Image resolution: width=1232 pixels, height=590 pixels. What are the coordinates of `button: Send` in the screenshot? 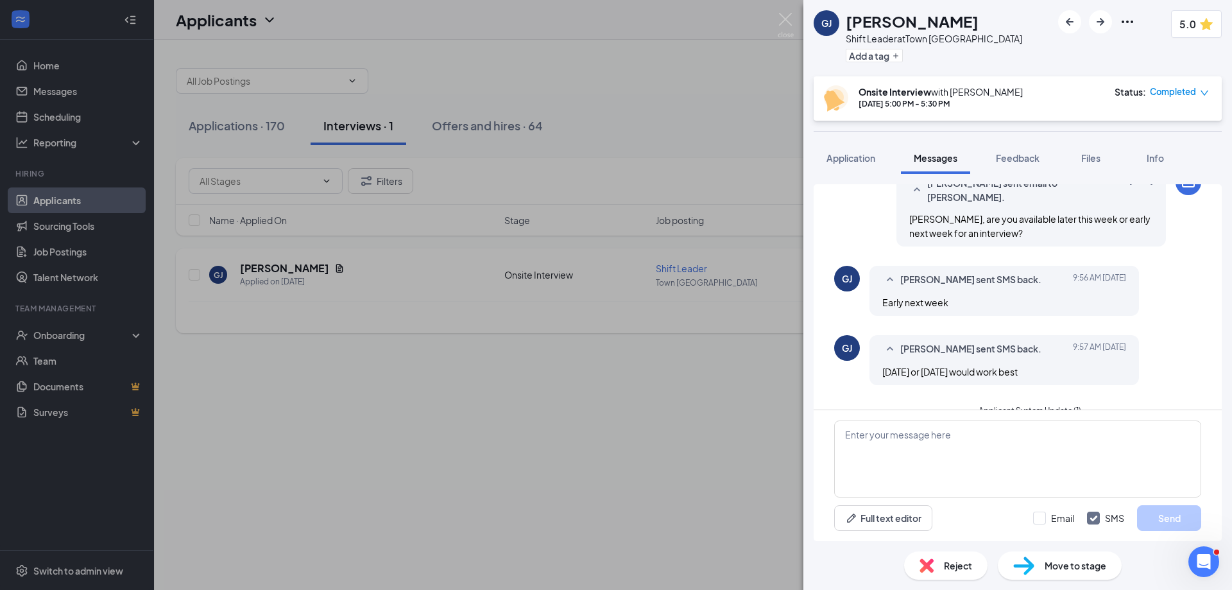 It's located at (1169, 518).